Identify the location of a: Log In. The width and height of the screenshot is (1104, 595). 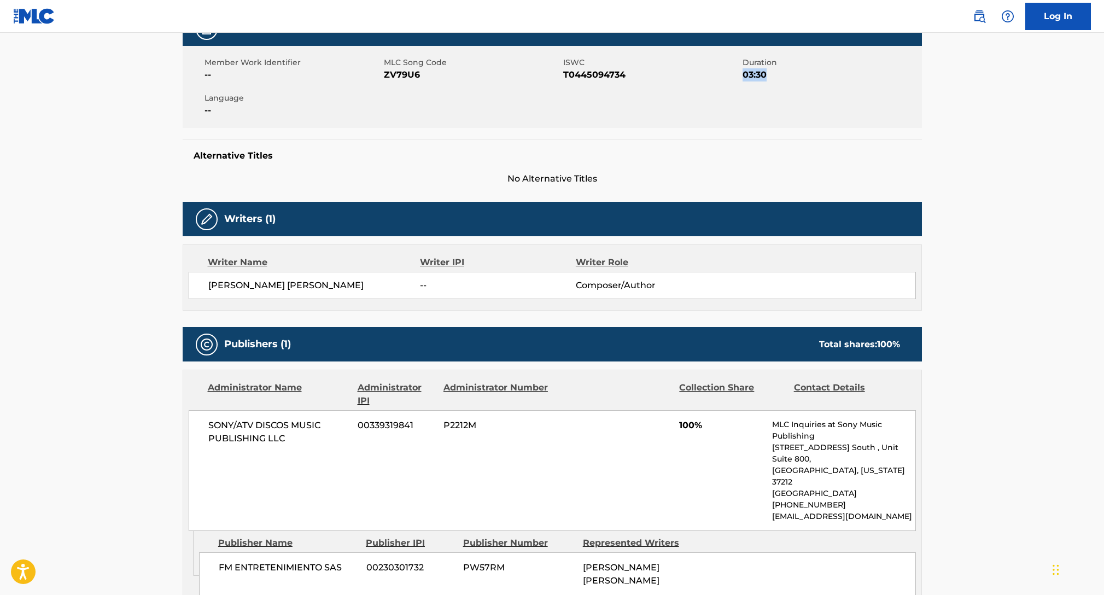
(1058, 16).